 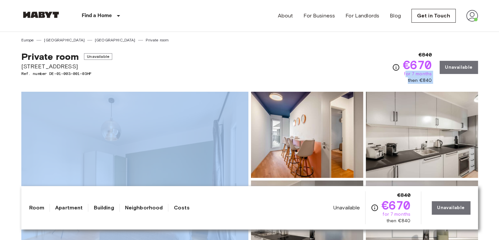 What do you see at coordinates (396, 16) in the screenshot?
I see `a: Blog` at bounding box center [396, 16].